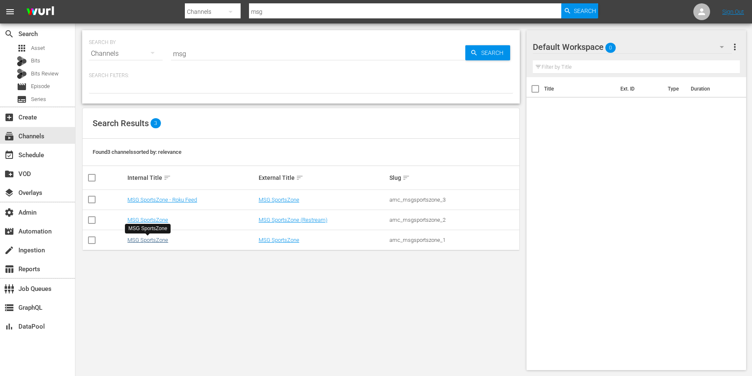  Describe the element at coordinates (9, 213) in the screenshot. I see `span: Admin` at that location.